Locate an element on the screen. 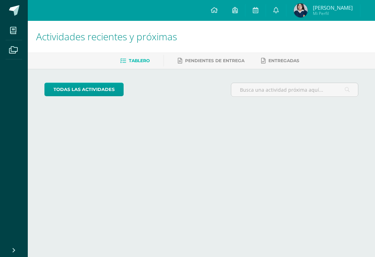 This screenshot has height=257, width=375. span: Pendientes de entrega is located at coordinates (215, 60).